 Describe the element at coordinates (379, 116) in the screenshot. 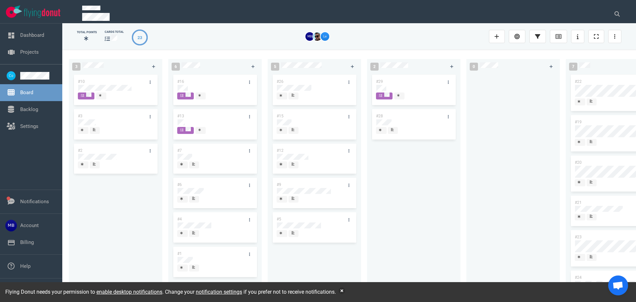

I see `a: #28` at that location.